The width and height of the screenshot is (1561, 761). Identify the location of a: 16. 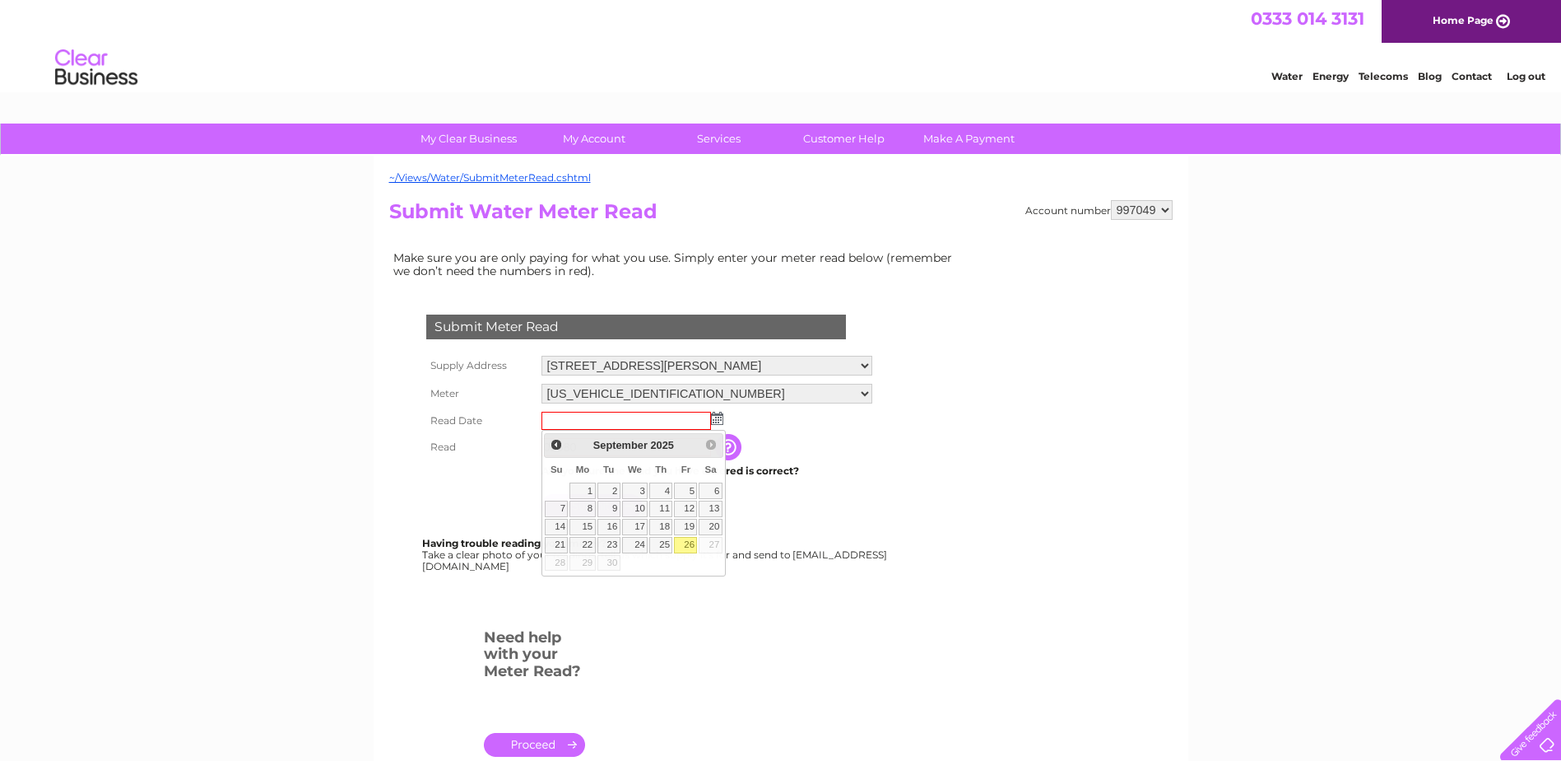
(609, 527).